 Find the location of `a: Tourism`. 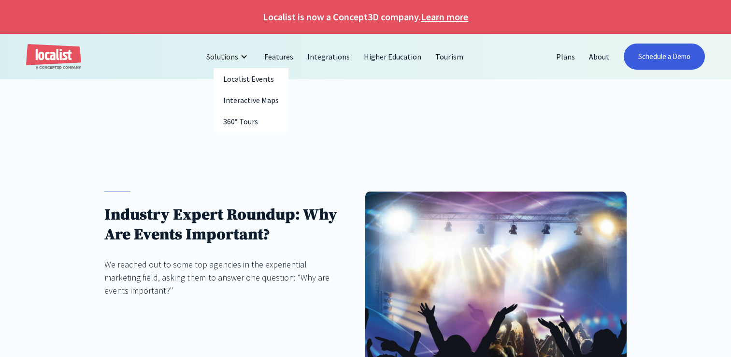

a: Tourism is located at coordinates (450, 57).